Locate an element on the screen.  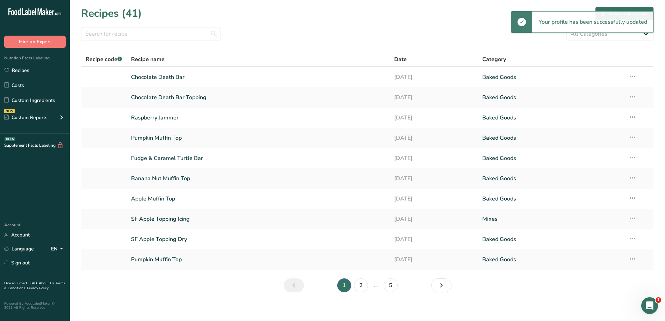
div: Your profile has been successfully updated is located at coordinates (593, 22).